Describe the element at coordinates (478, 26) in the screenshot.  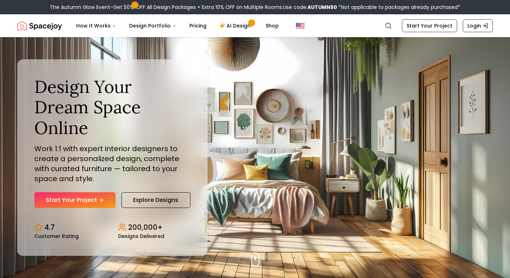
I see `a: Login` at that location.